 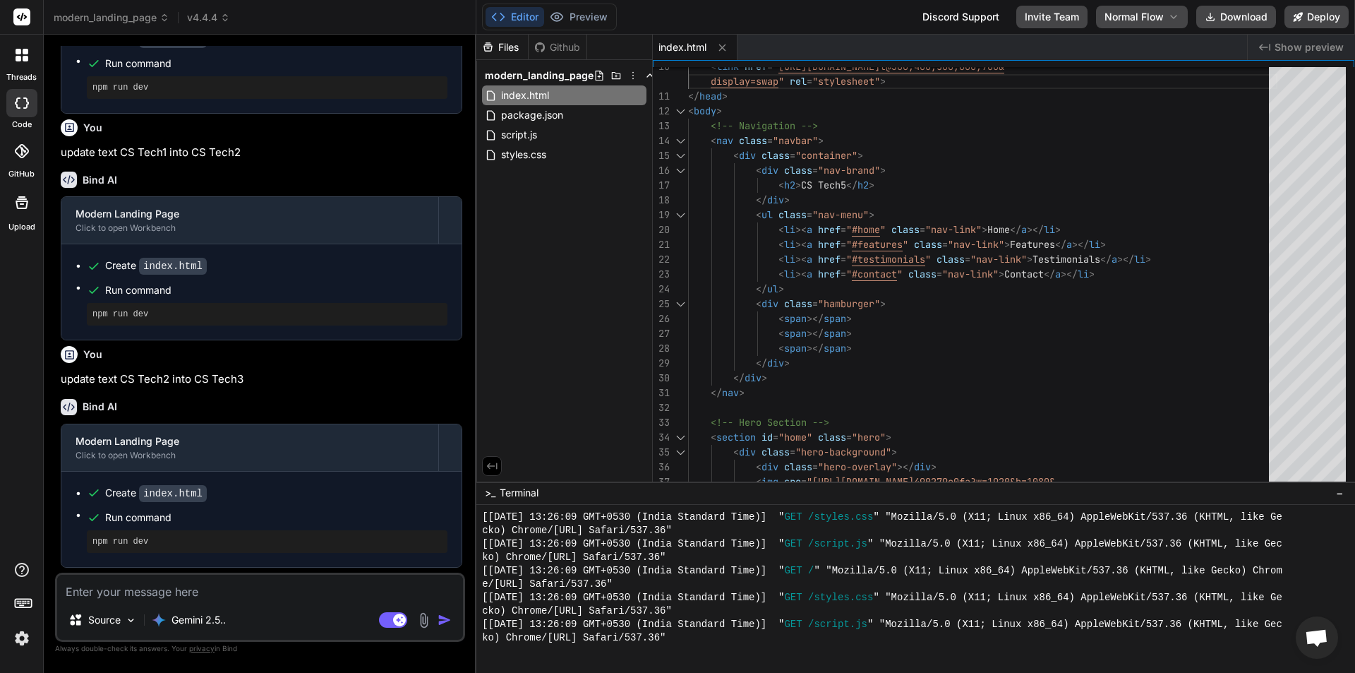 What do you see at coordinates (445, 620) in the screenshot?
I see `img: icon` at bounding box center [445, 620].